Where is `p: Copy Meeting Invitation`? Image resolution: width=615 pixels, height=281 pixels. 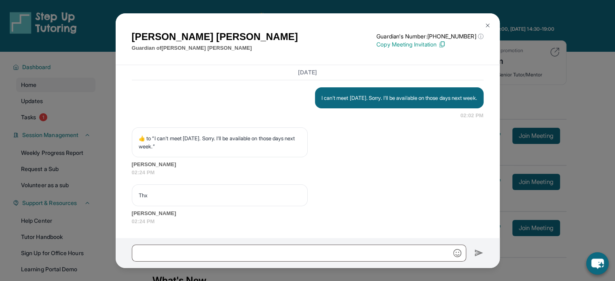
p: Copy Meeting Invitation is located at coordinates (430, 44).